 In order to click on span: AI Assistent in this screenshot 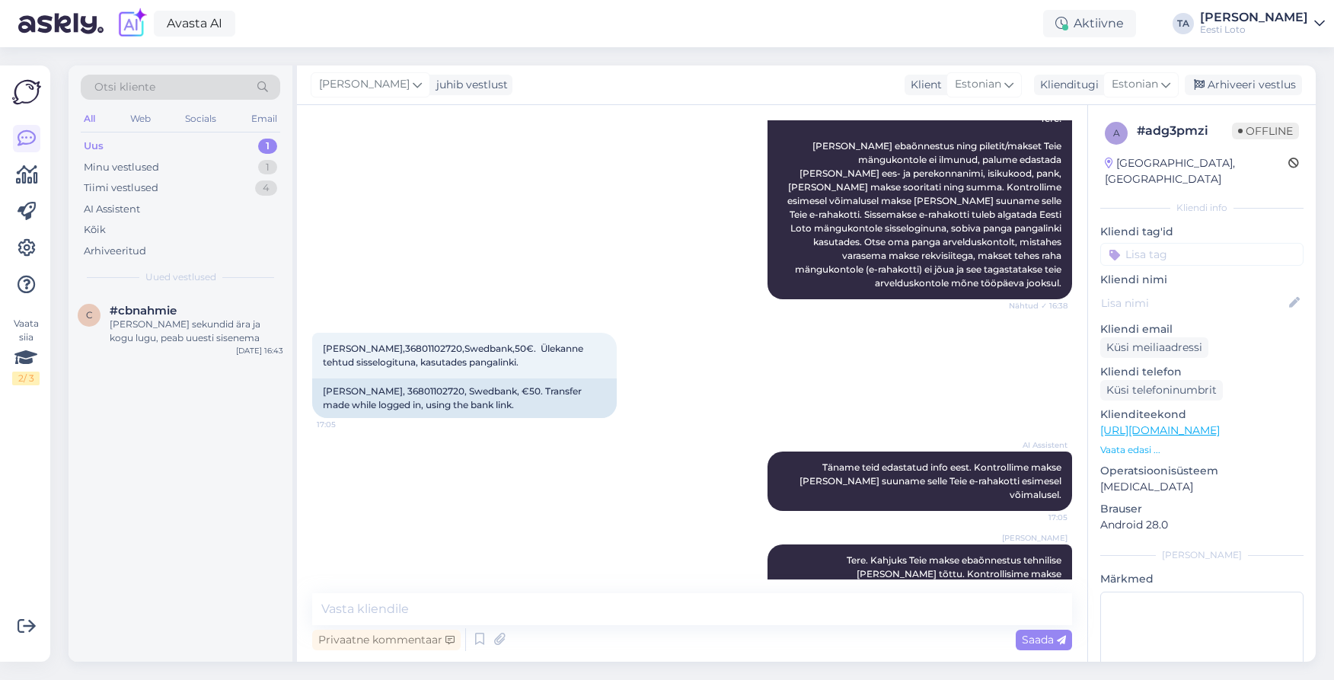, I will do `click(1038, 445)`.